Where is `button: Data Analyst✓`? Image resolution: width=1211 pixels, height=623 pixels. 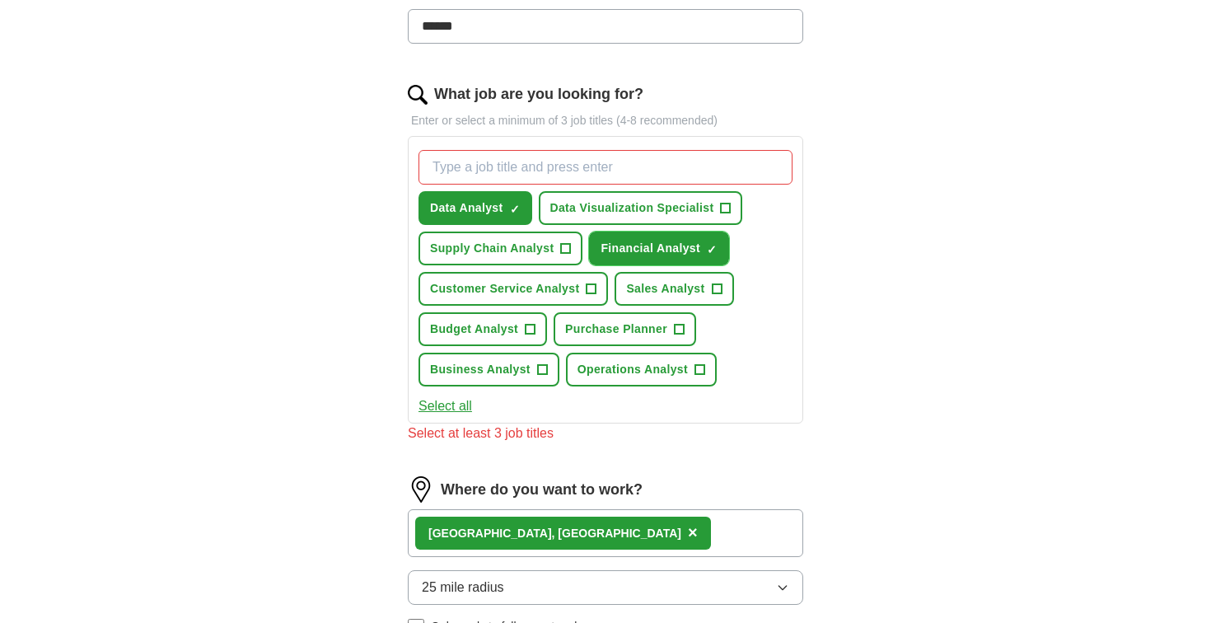
button: Data Analyst✓ is located at coordinates (475, 208).